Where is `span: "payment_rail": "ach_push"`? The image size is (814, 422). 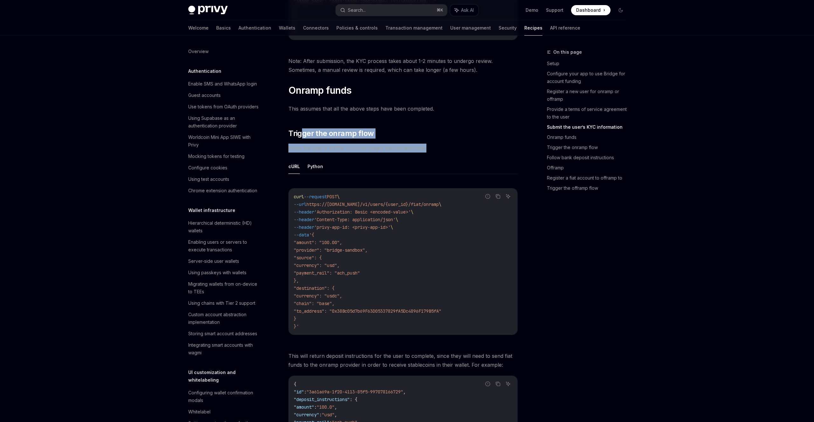 span: "payment_rail": "ach_push" is located at coordinates (327, 273).